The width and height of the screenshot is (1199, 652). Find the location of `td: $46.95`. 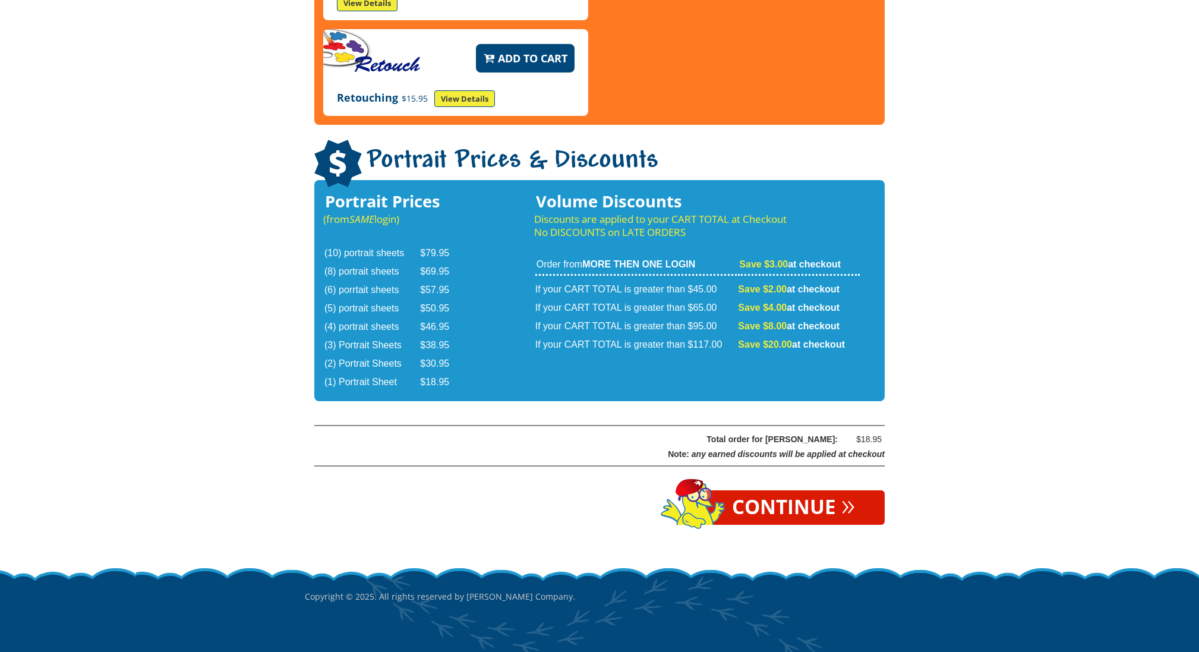

td: $46.95 is located at coordinates (442, 327).